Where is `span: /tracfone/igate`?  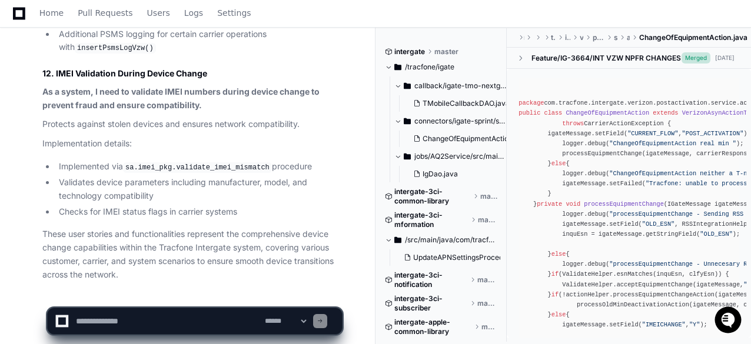 span: /tracfone/igate is located at coordinates (430, 67).